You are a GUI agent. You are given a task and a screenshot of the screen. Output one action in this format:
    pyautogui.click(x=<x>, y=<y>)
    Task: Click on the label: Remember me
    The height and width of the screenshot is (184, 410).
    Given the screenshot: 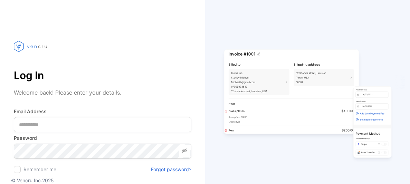 What is the action you would take?
    pyautogui.click(x=40, y=169)
    